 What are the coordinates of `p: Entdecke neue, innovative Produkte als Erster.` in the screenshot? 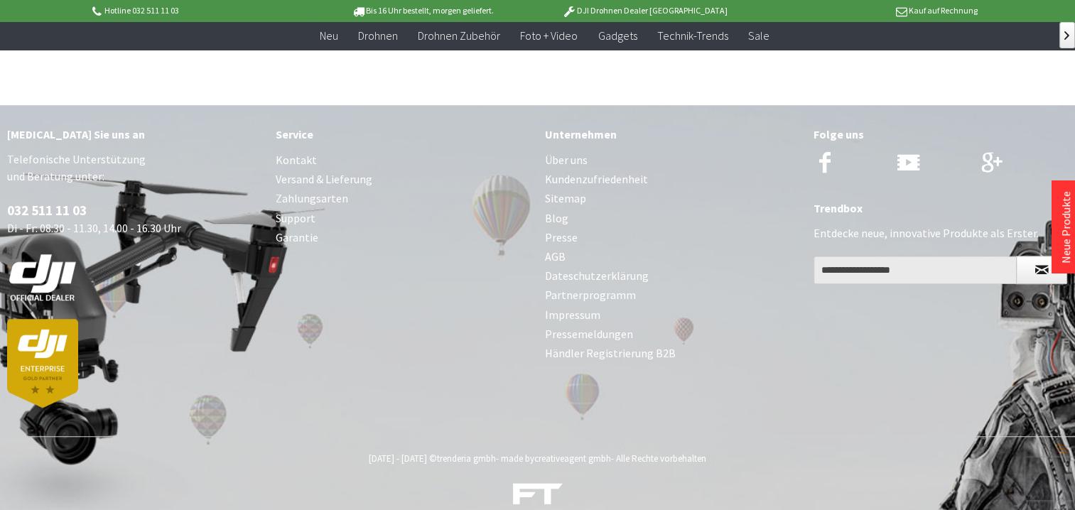 It's located at (940, 233).